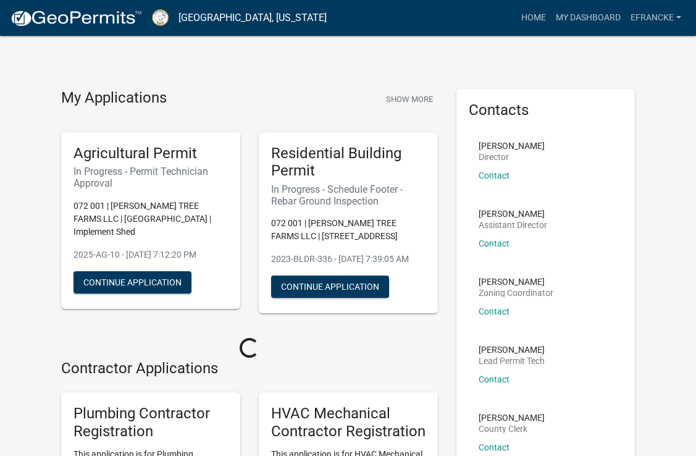  What do you see at coordinates (348, 422) in the screenshot?
I see `h5: HVAC Mechanical Contractor Registration` at bounding box center [348, 422].